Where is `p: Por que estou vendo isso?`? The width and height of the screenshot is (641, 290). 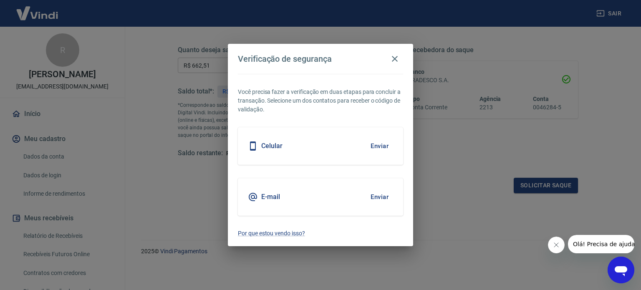 p: Por que estou vendo isso? is located at coordinates (321, 233).